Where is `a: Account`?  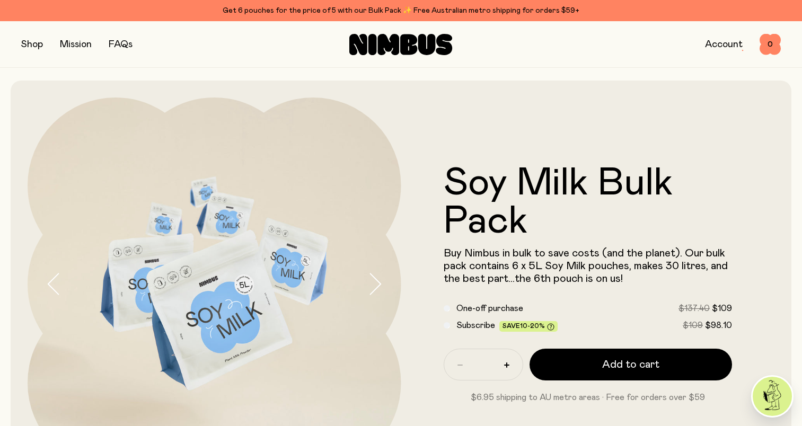
a: Account is located at coordinates (723, 45).